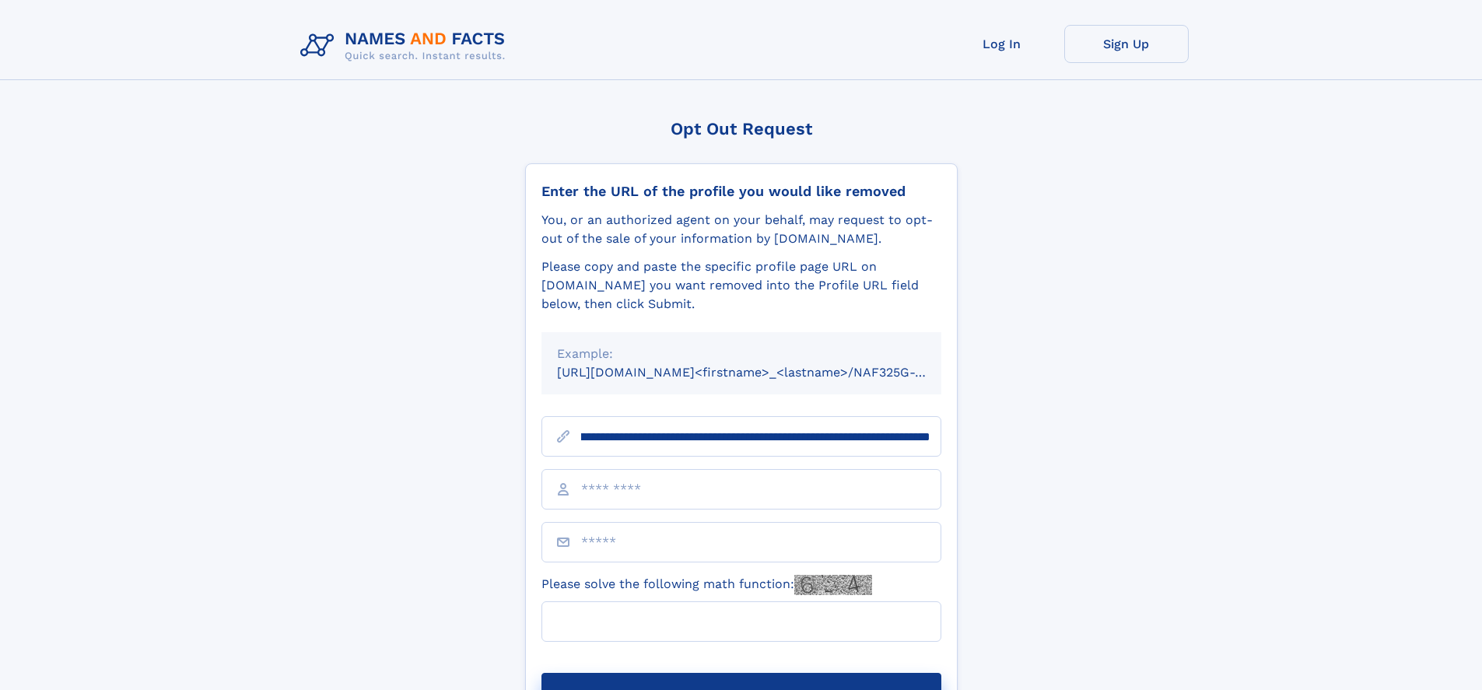 This screenshot has height=690, width=1482. What do you see at coordinates (741, 354) in the screenshot?
I see `div: Example:` at bounding box center [741, 354].